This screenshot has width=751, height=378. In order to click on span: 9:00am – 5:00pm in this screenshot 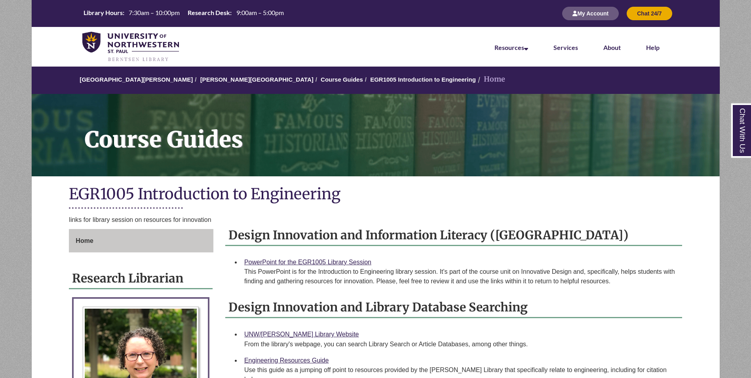, I will do `click(260, 12)`.